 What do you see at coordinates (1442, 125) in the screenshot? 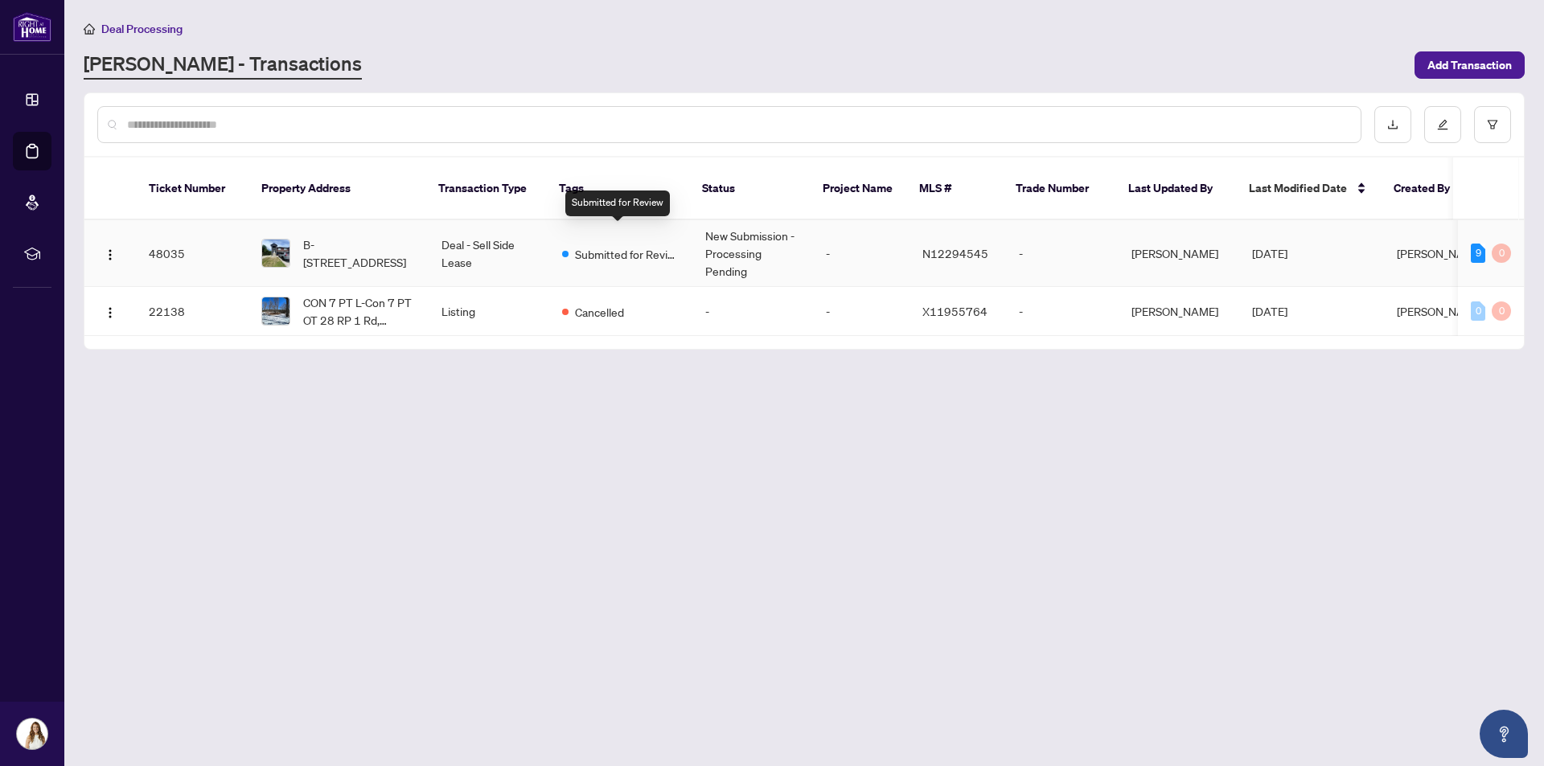
I see `span: edit` at bounding box center [1442, 125].